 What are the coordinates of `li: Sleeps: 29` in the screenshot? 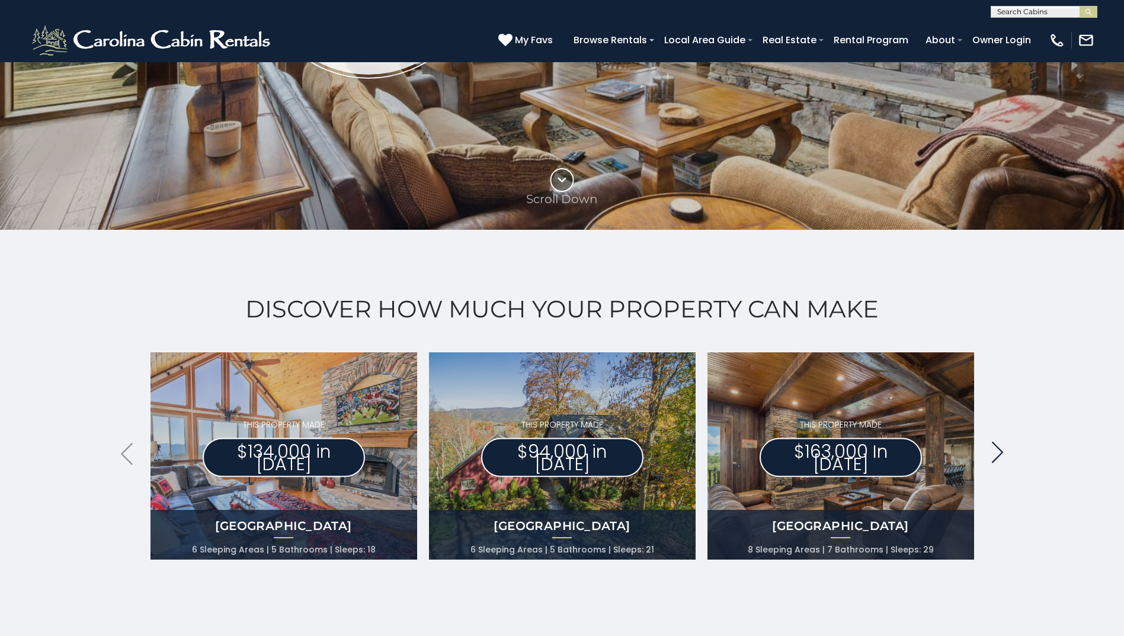 It's located at (912, 550).